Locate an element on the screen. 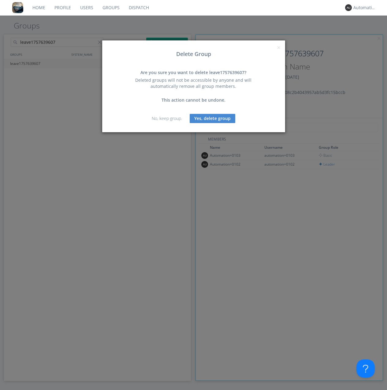 The height and width of the screenshot is (390, 387). img: 373638.png is located at coordinates (349, 8).